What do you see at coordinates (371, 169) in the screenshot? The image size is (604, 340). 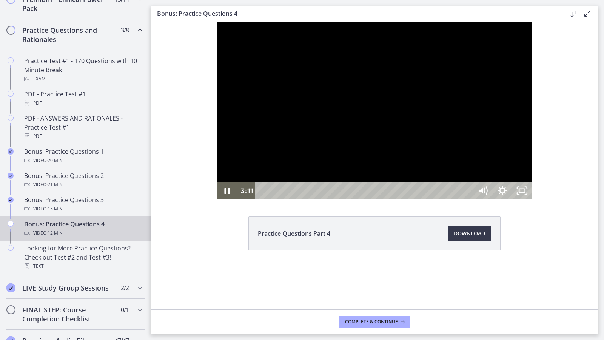 I see `button: Unfullscreen` at bounding box center [371, 169].